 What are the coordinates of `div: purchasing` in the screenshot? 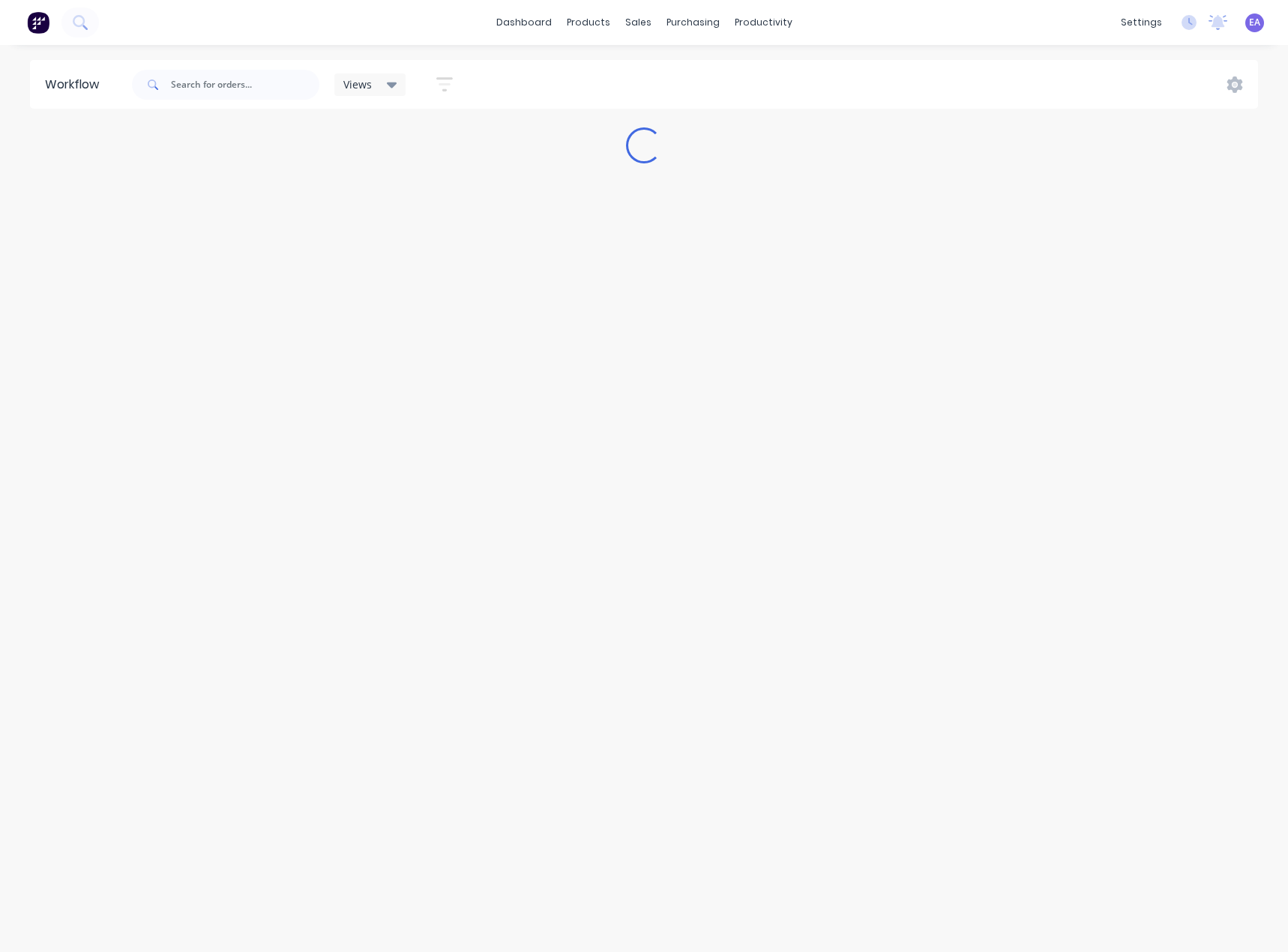 It's located at (692, 23).